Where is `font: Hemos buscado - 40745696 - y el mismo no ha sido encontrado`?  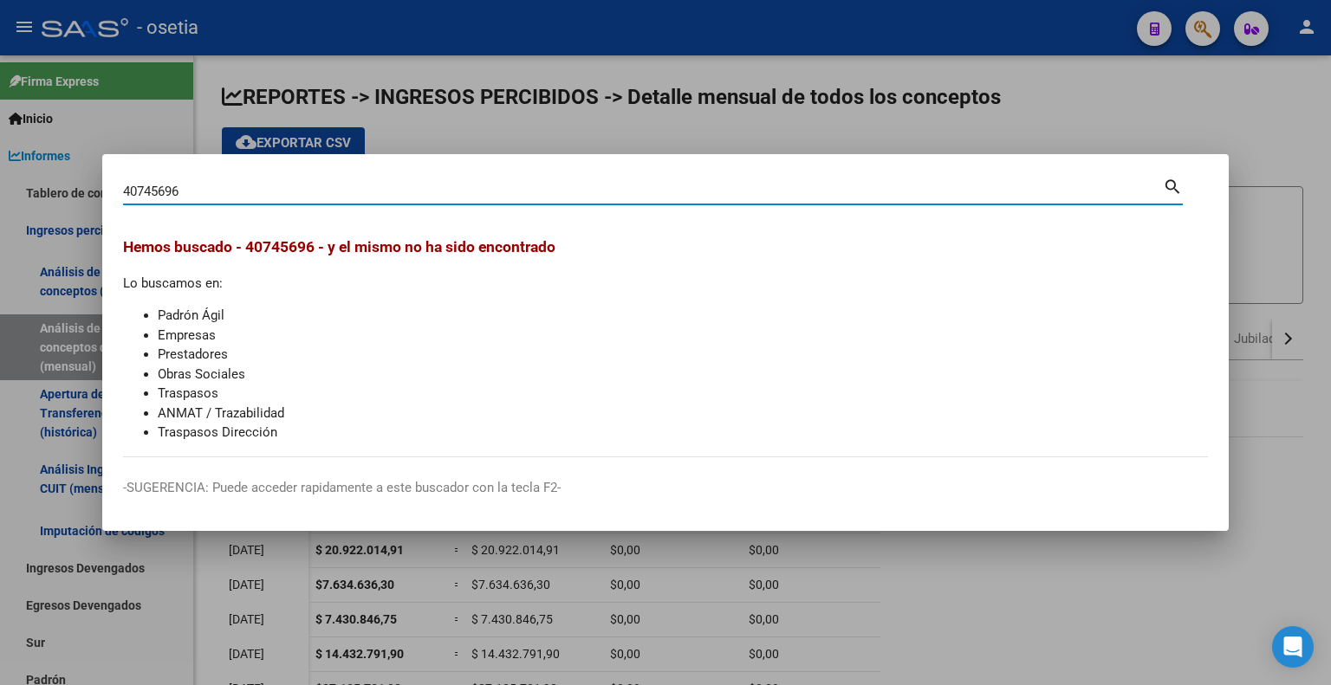 font: Hemos buscado - 40745696 - y el mismo no ha sido encontrado is located at coordinates (339, 247).